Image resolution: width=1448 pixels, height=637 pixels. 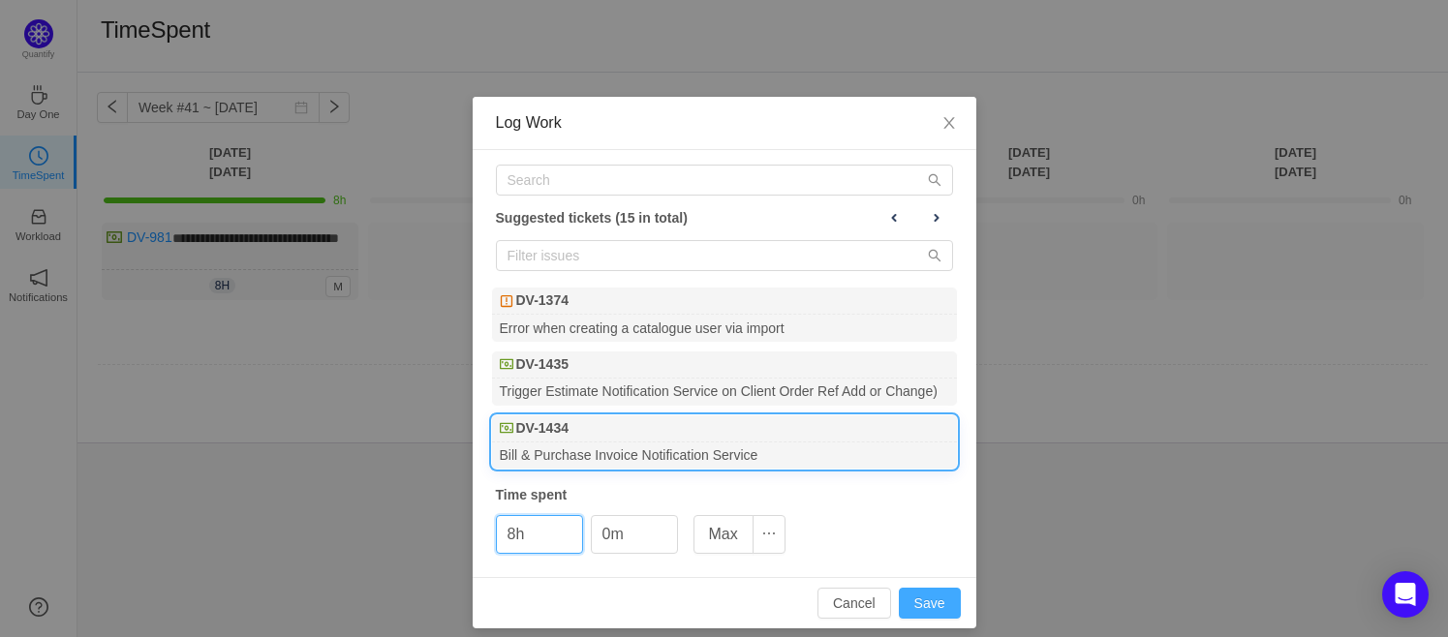 What do you see at coordinates (725, 218) in the screenshot?
I see `div: Suggested tickets (15 in total)` at bounding box center [725, 218].